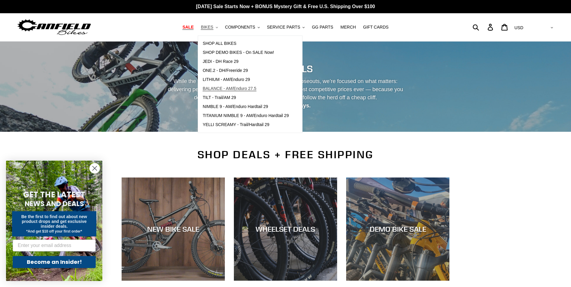 The width and height of the screenshot is (571, 287). Describe the element at coordinates (286, 94) in the screenshot. I see `p: While the industry spirals into fire sales and factory closeouts, we’re focused on what matters: ...` at that location.